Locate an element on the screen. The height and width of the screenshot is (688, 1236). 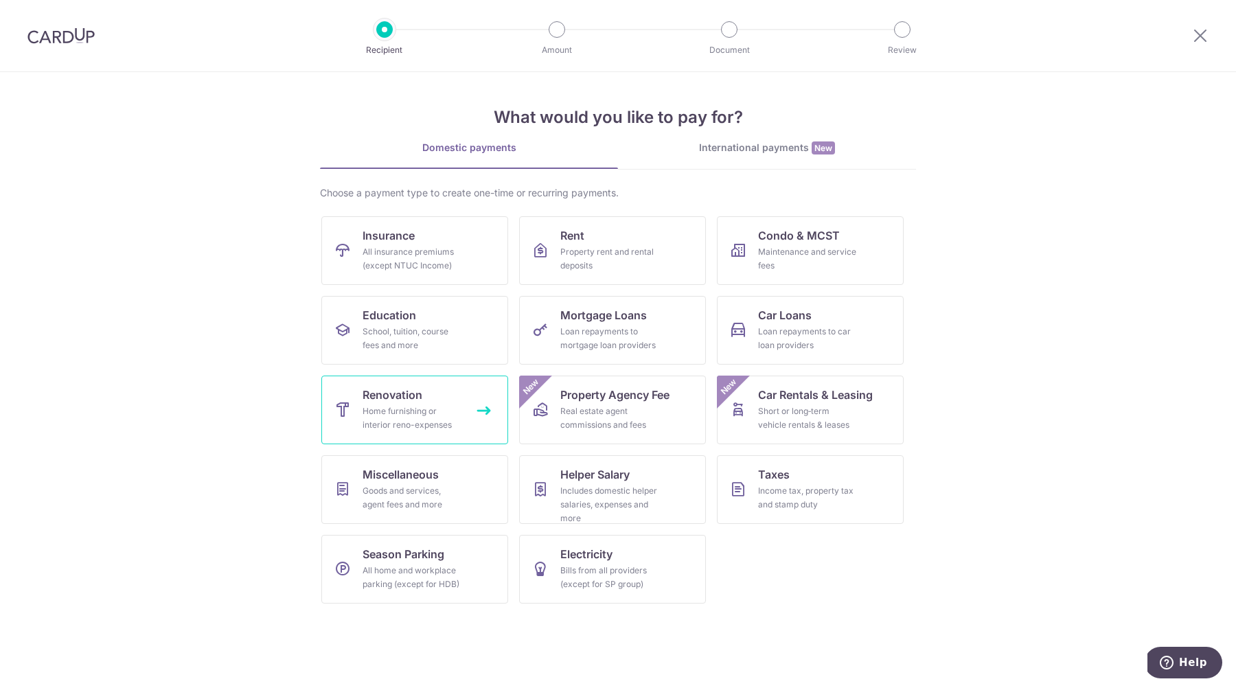
h4: What would you like to pay for? is located at coordinates (618, 117).